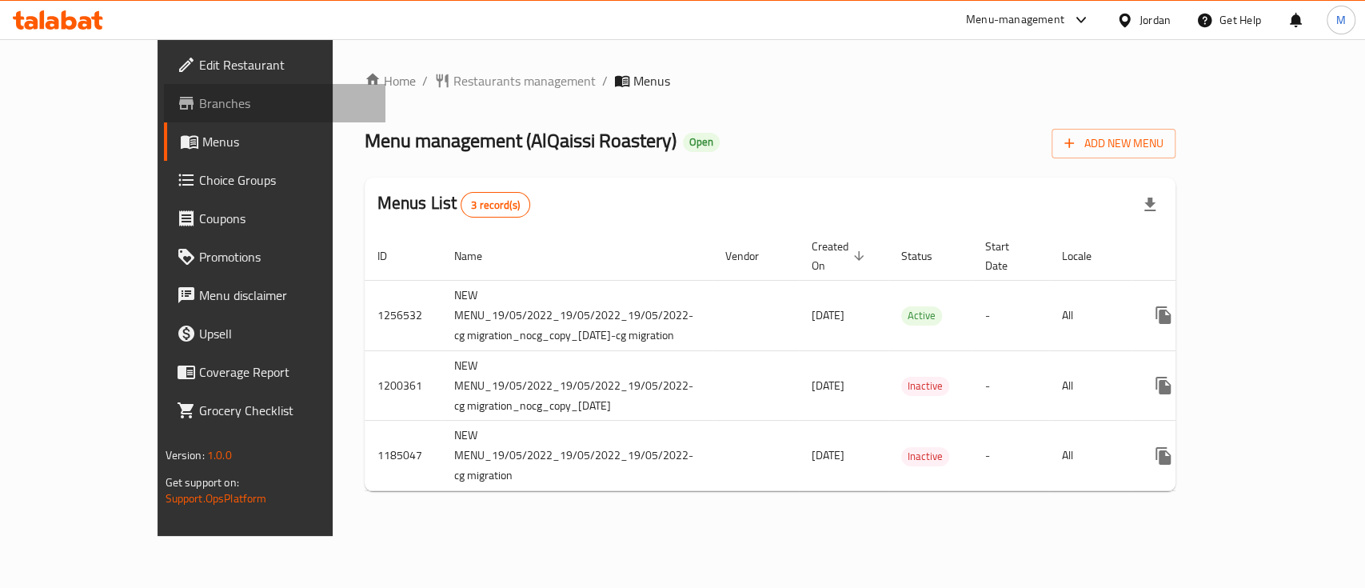 This screenshot has width=1365, height=588. What do you see at coordinates (921, 316) in the screenshot?
I see `div: Active` at bounding box center [921, 316].